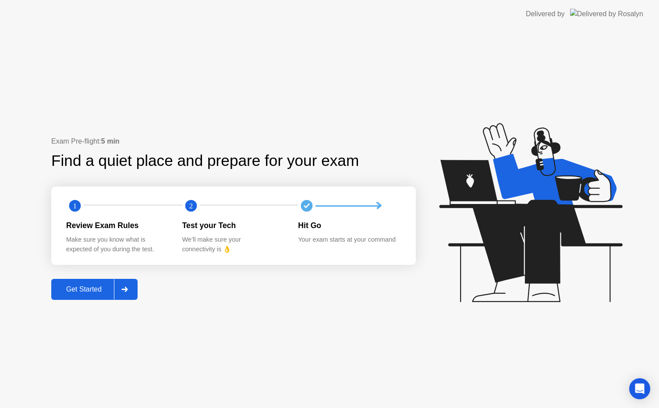  What do you see at coordinates (94, 289) in the screenshot?
I see `button: Get Started` at bounding box center [94, 289].